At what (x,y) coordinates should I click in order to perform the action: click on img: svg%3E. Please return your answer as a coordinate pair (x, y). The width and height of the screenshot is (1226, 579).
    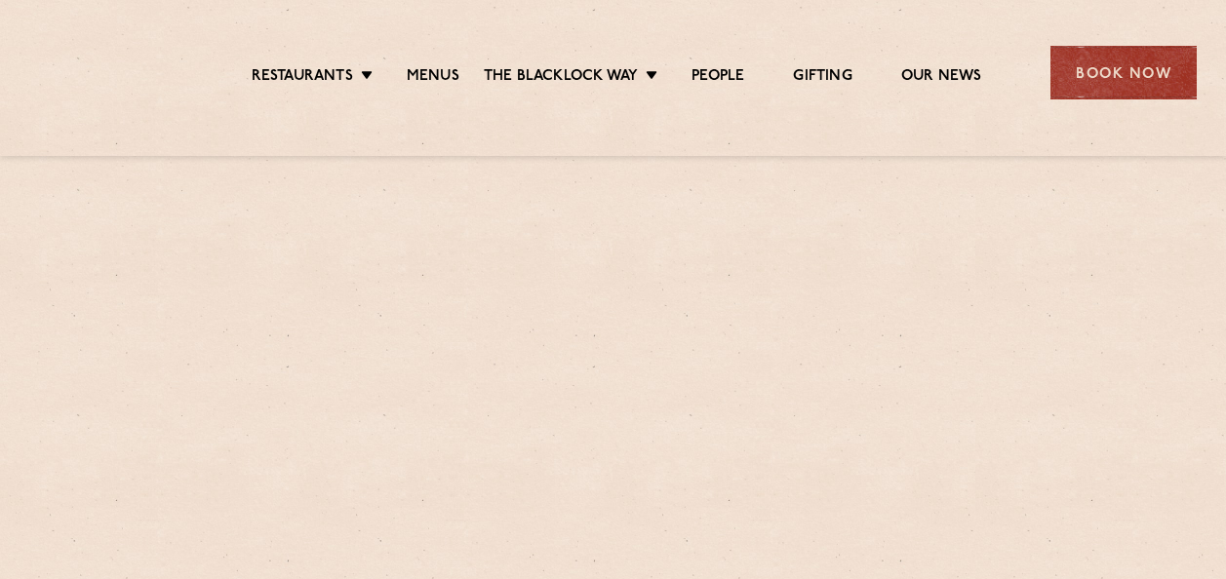
    Looking at the image, I should click on (110, 72).